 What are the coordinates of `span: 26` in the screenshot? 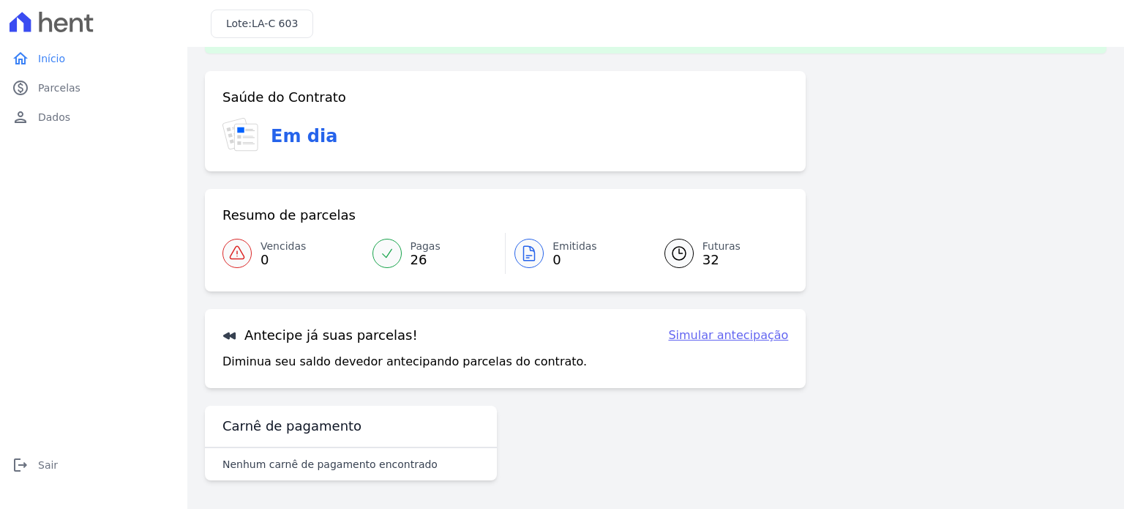 It's located at (425, 260).